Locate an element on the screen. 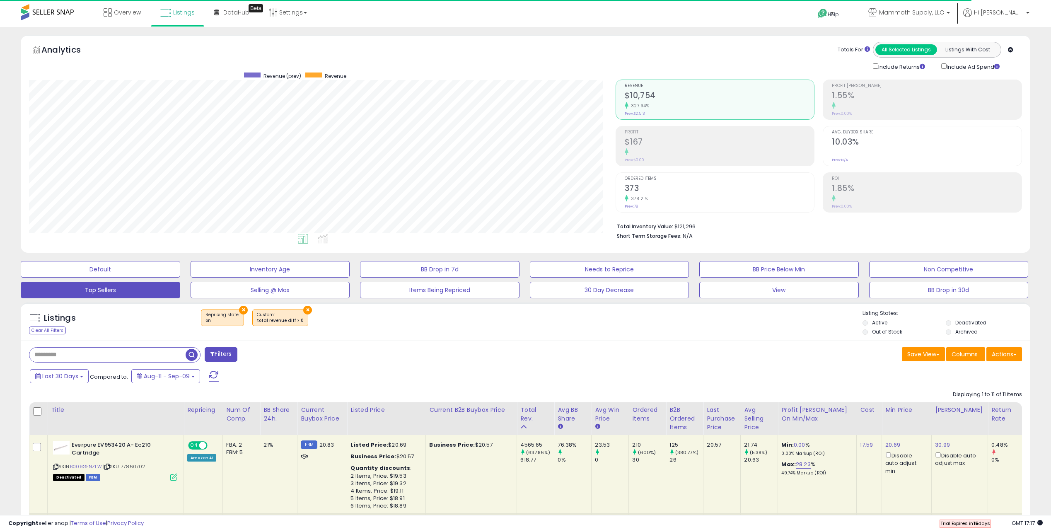  div: on is located at coordinates (222, 321).